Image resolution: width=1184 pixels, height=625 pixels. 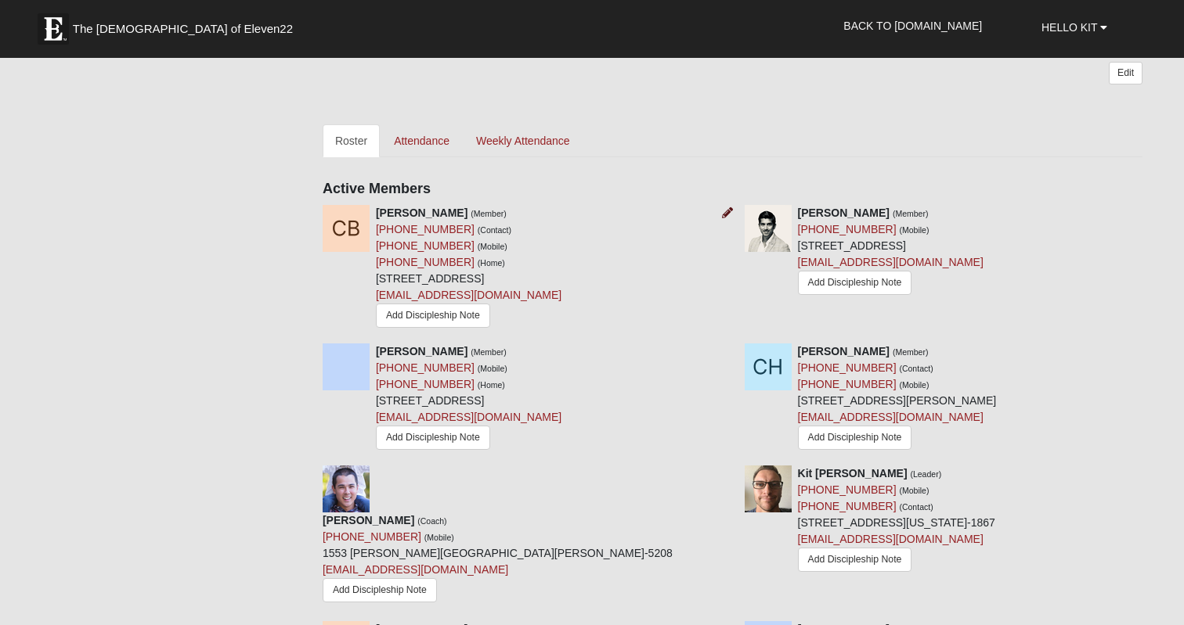 What do you see at coordinates (421, 141) in the screenshot?
I see `a: Attendance` at bounding box center [421, 141].